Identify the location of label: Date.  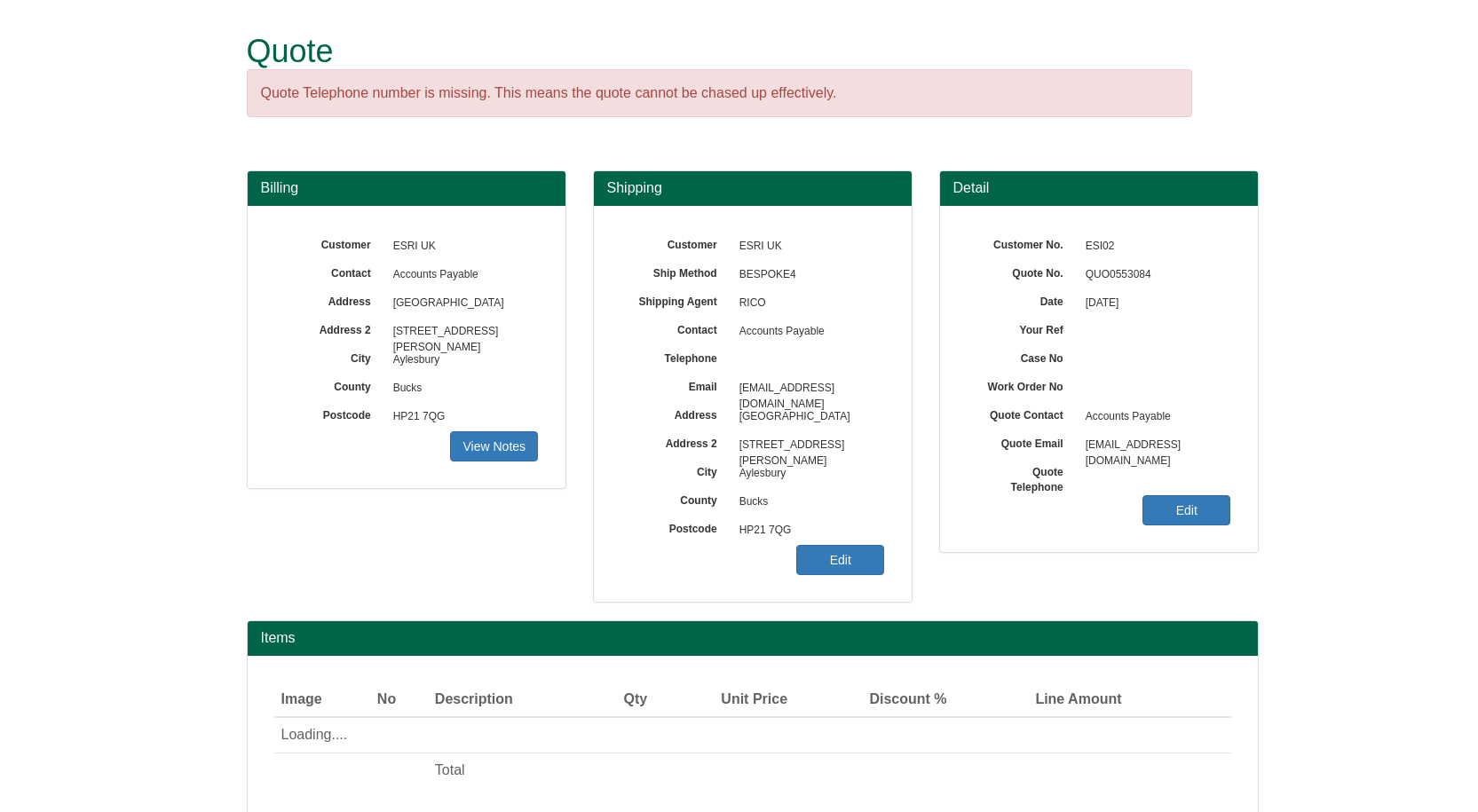
(1022, 299).